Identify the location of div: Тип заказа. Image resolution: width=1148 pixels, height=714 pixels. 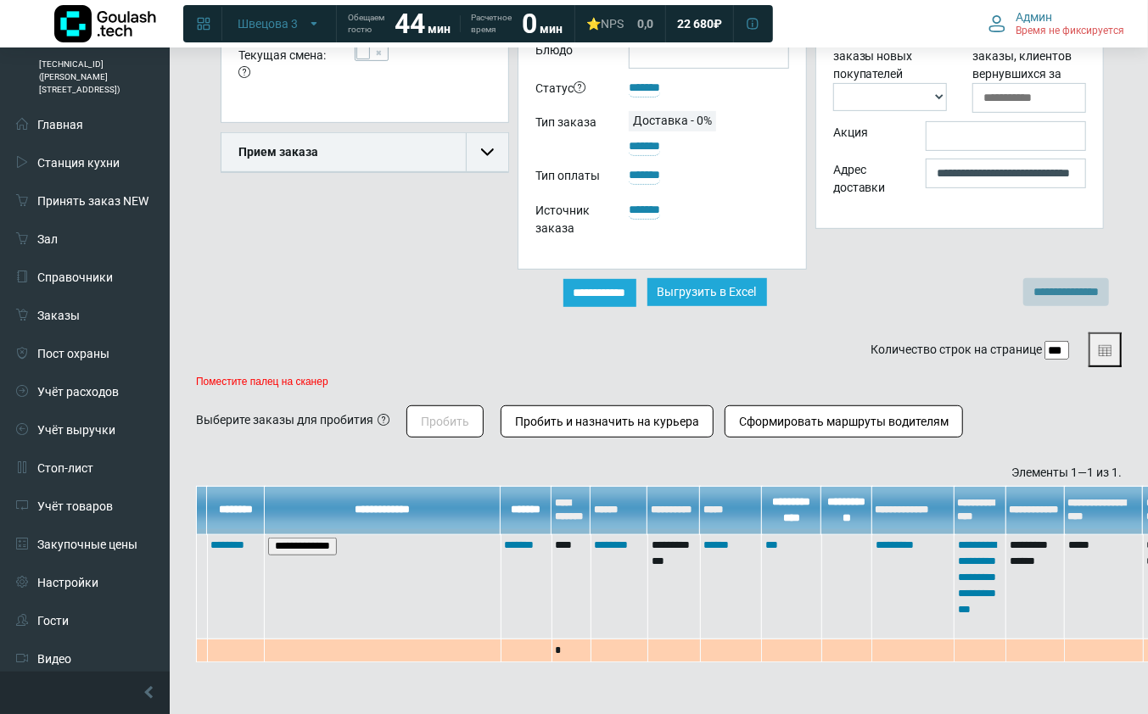
(568, 133).